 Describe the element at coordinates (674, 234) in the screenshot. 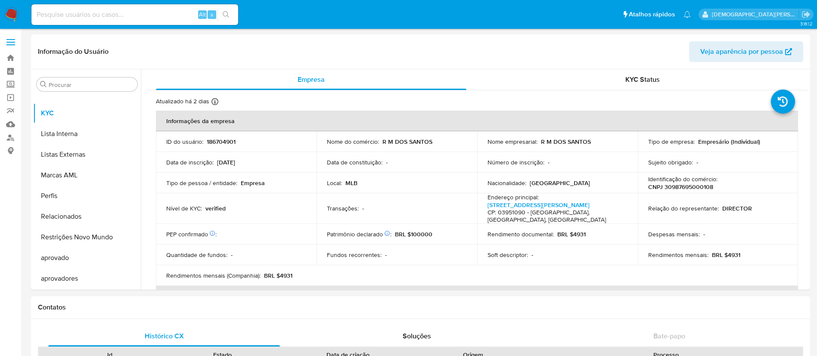

I see `p: Despesas mensais :` at that location.